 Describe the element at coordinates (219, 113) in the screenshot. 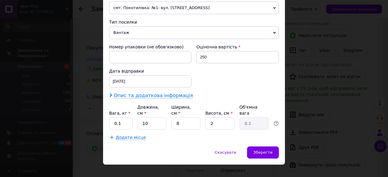

I see `label: Висота, см` at that location.